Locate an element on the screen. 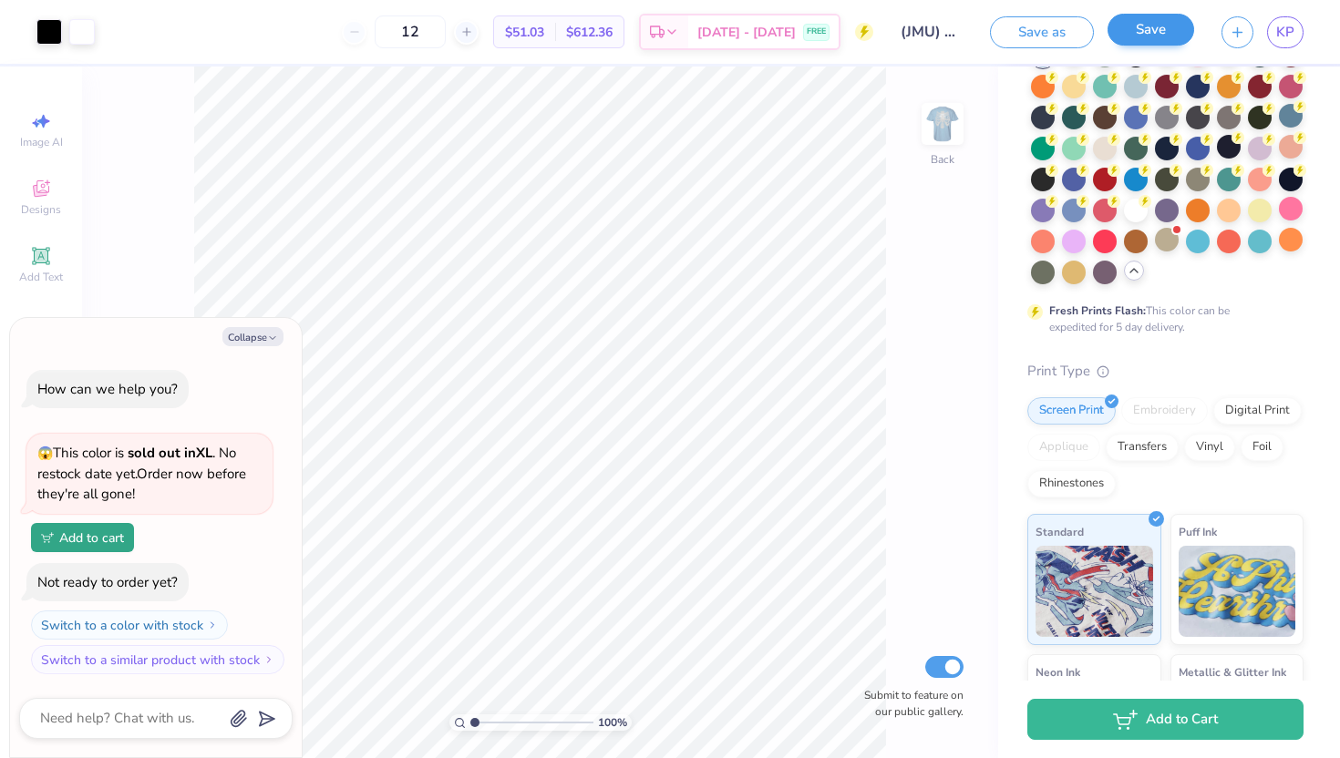  div: Rhinestones is located at coordinates (1071, 484).